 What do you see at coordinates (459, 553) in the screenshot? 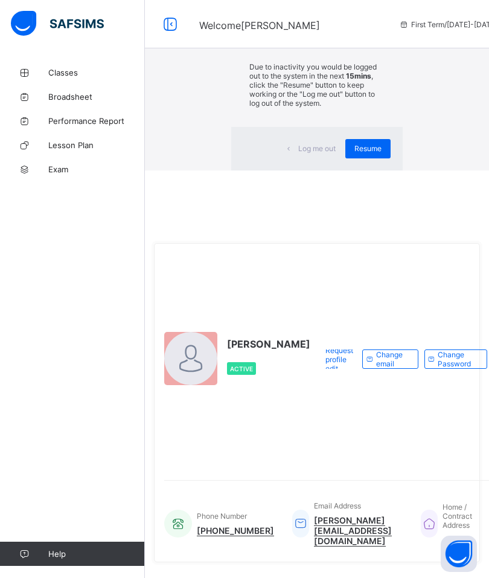
I see `button: Open asap` at bounding box center [459, 553].